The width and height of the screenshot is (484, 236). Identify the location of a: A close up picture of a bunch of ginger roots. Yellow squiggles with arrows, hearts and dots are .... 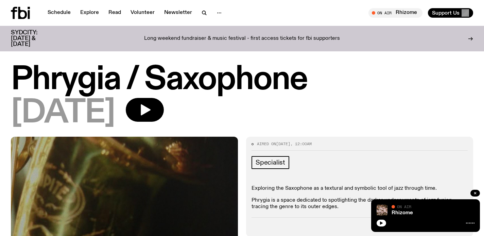
(382, 210).